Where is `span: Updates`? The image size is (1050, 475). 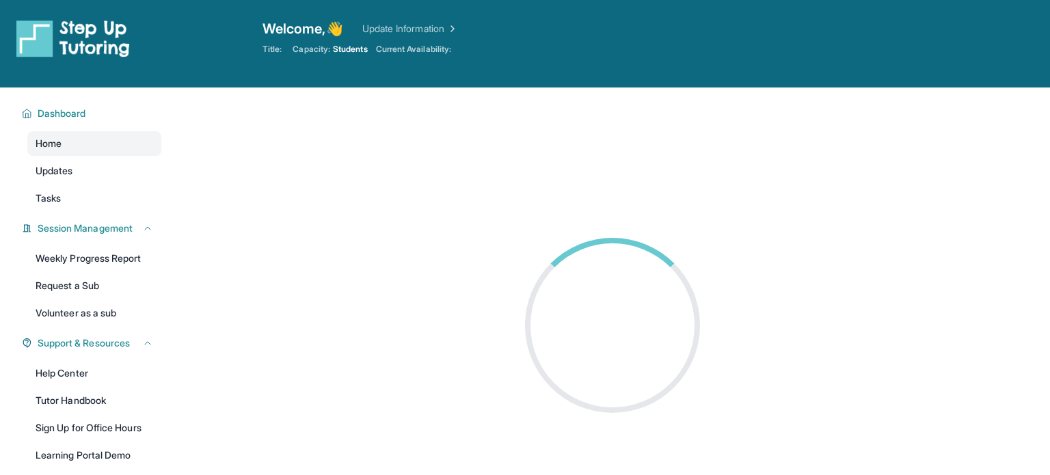 span: Updates is located at coordinates (54, 171).